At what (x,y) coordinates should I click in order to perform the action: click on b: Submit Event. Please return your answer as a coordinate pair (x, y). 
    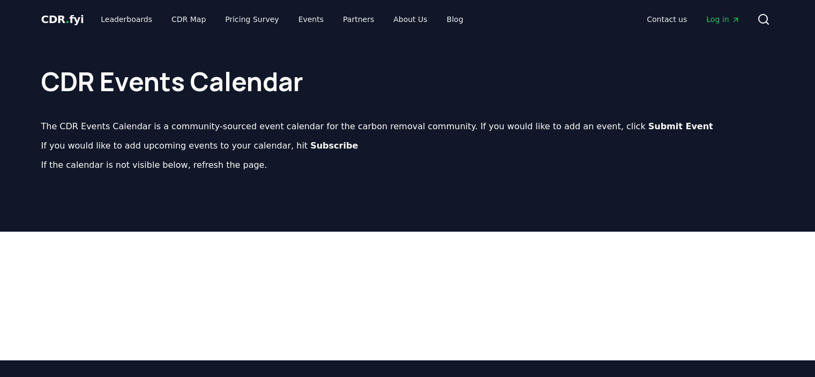
    Looking at the image, I should click on (681, 126).